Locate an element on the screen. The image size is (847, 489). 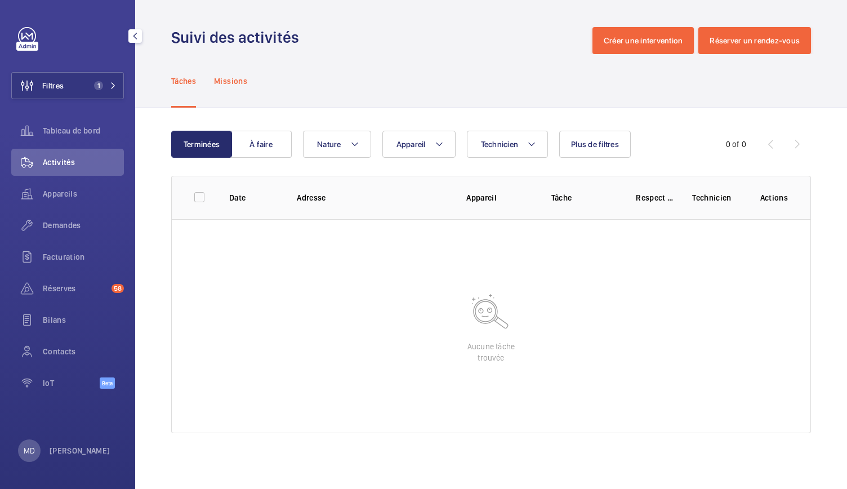
button: Filtres1 is located at coordinates (68, 86).